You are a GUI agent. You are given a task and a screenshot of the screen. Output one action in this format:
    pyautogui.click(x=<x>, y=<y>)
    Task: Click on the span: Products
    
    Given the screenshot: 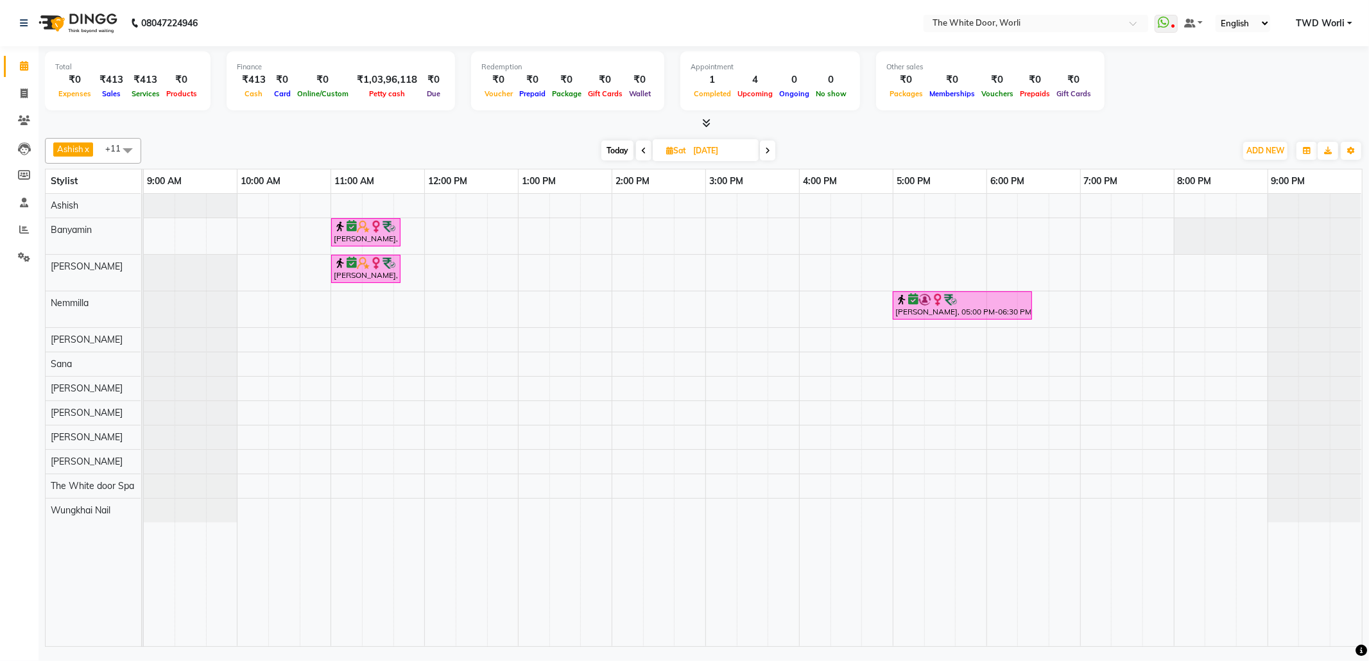 What is the action you would take?
    pyautogui.click(x=182, y=94)
    